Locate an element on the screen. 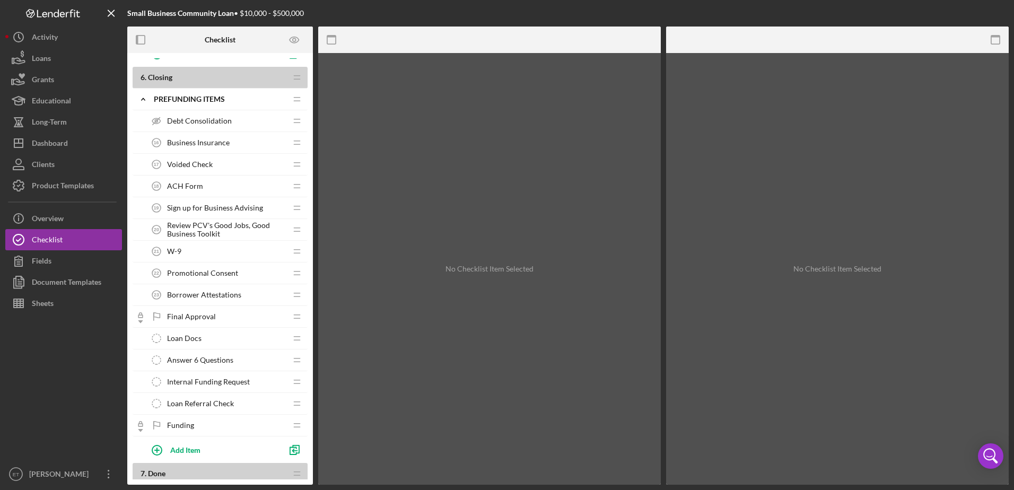 The image size is (1014, 490). text: ET is located at coordinates (16, 474).